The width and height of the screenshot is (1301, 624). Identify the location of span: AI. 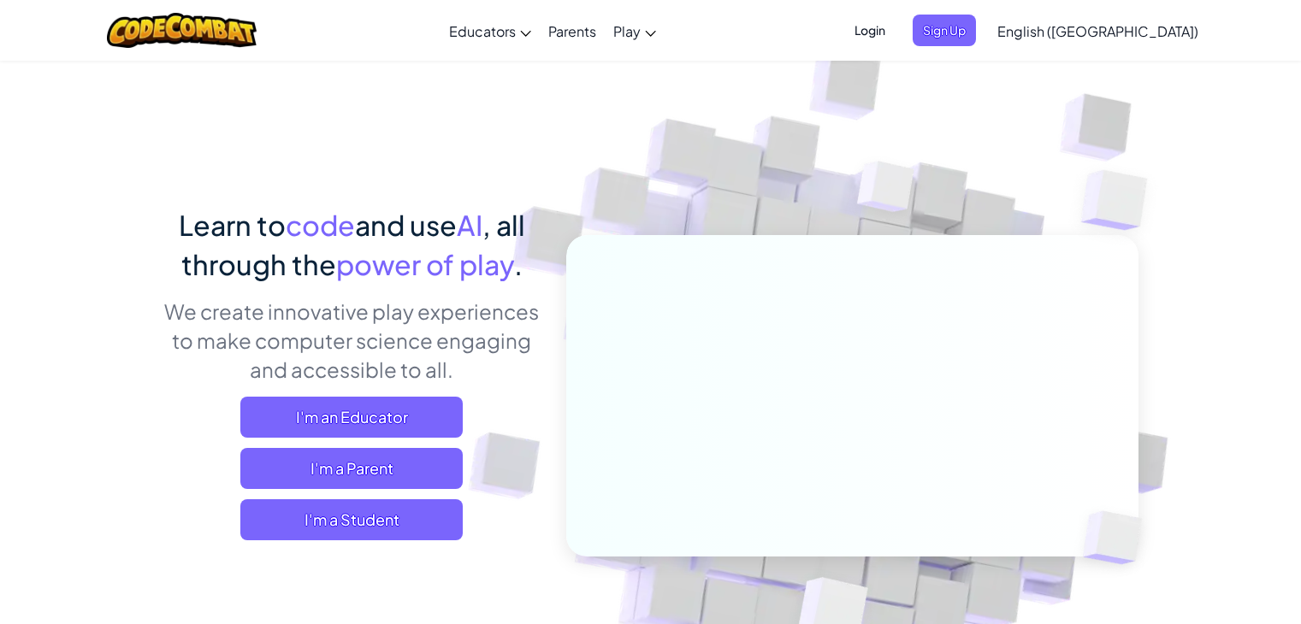
(469, 225).